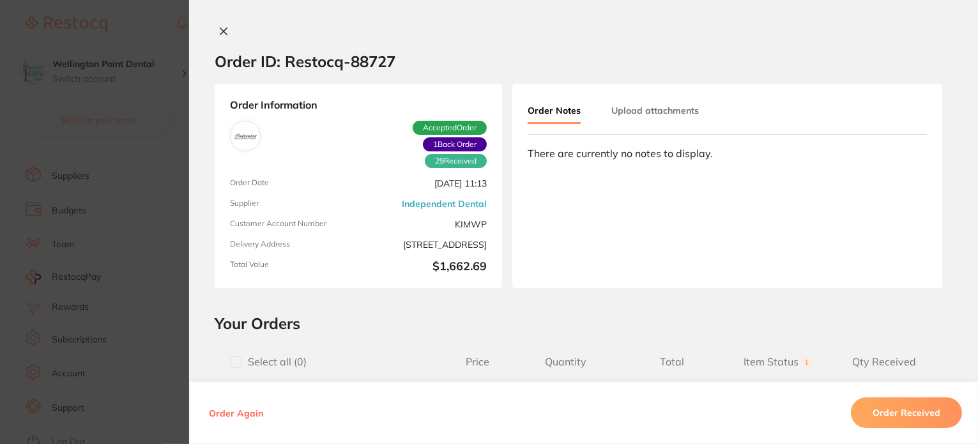 The image size is (978, 444). I want to click on span: Order Date, so click(291, 183).